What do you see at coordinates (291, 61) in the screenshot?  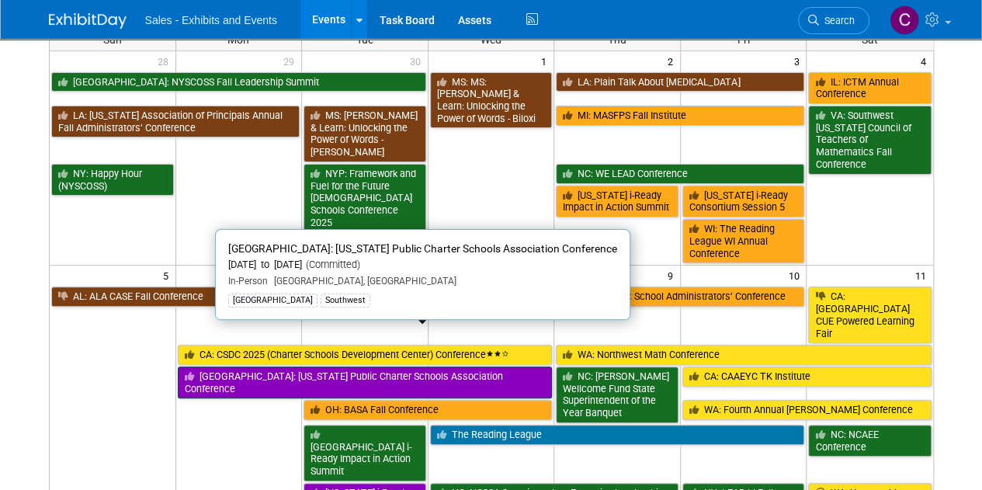 I see `span: 29` at bounding box center [291, 61].